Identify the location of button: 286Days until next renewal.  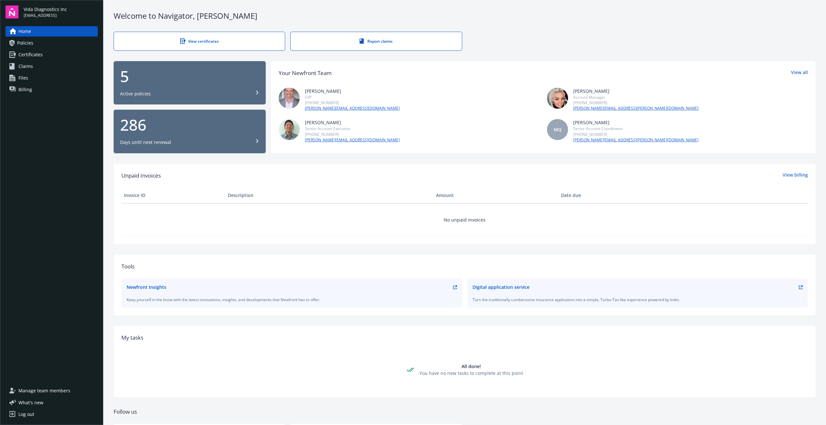
(190, 131).